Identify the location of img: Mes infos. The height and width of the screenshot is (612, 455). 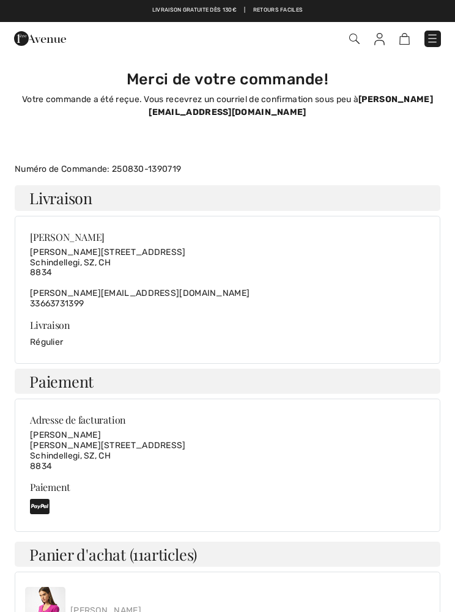
(379, 39).